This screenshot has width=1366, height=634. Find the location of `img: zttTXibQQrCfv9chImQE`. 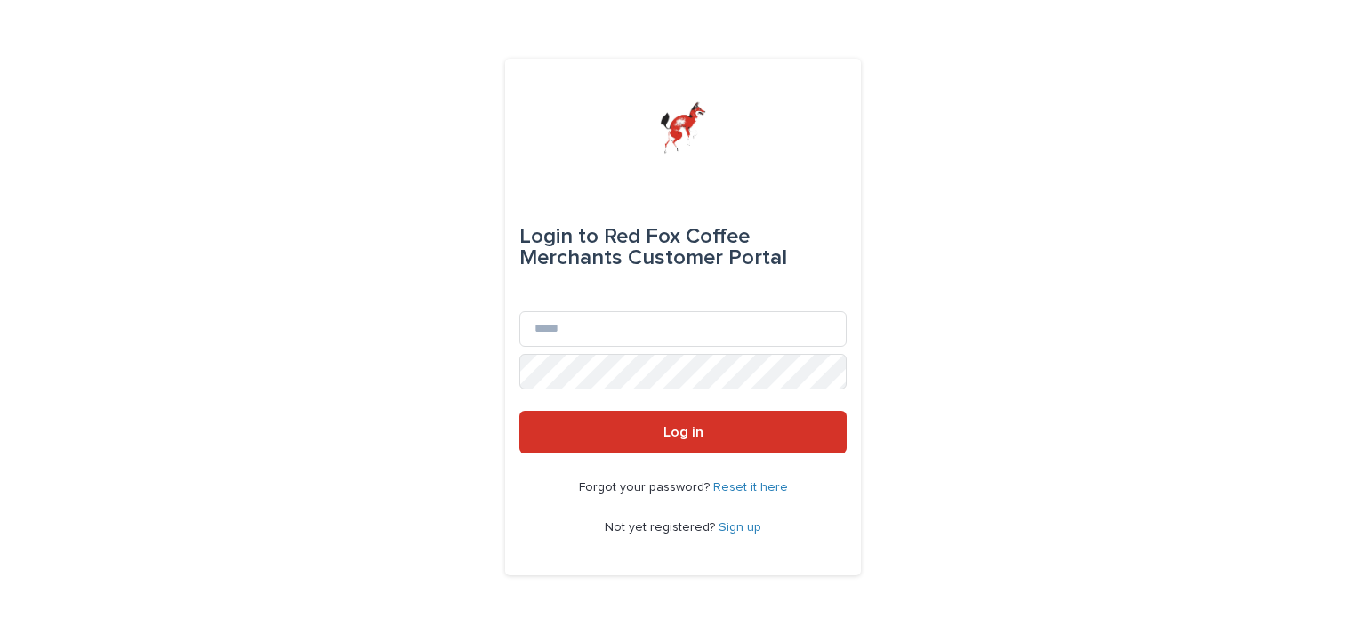

img: zttTXibQQrCfv9chImQE is located at coordinates (682, 128).